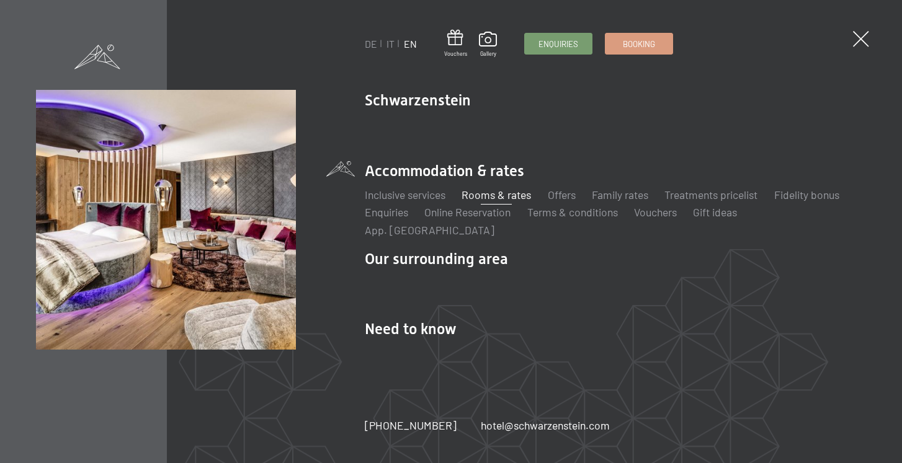 This screenshot has height=463, width=902. Describe the element at coordinates (488, 45) in the screenshot. I see `a: Gallery` at that location.